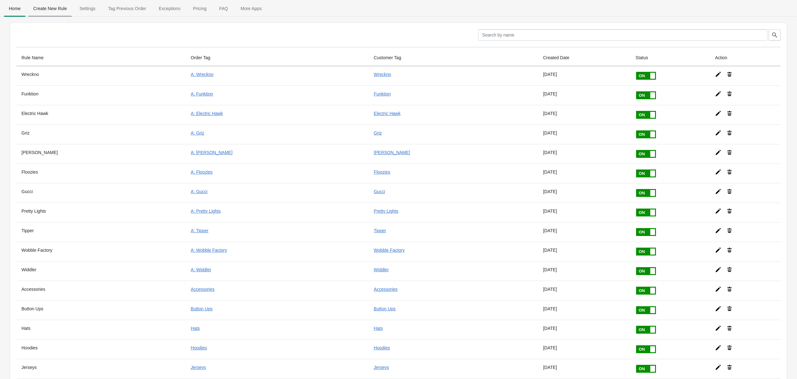 This screenshot has height=379, width=797. What do you see at coordinates (453, 58) in the screenshot?
I see `th: Customer Tag` at bounding box center [453, 58].